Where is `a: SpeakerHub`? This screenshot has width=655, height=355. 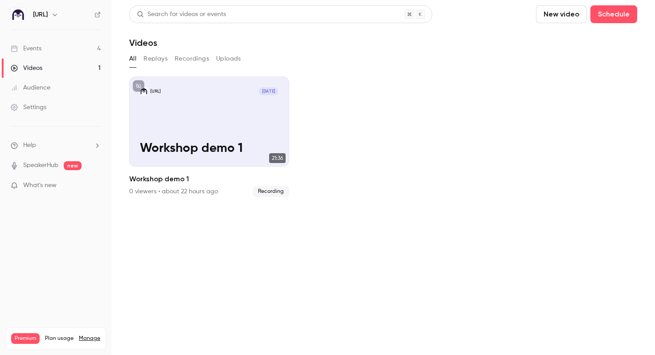 a: SpeakerHub is located at coordinates (41, 165).